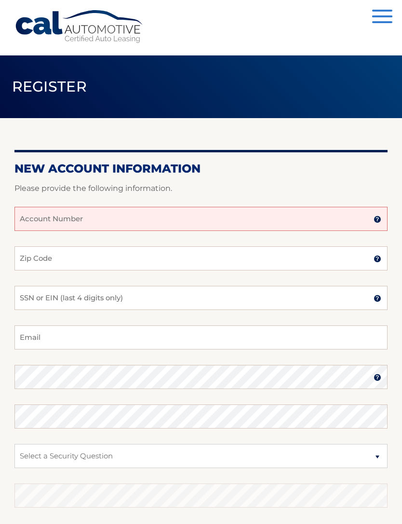 Image resolution: width=402 pixels, height=524 pixels. What do you see at coordinates (50, 86) in the screenshot?
I see `span: Register` at bounding box center [50, 86].